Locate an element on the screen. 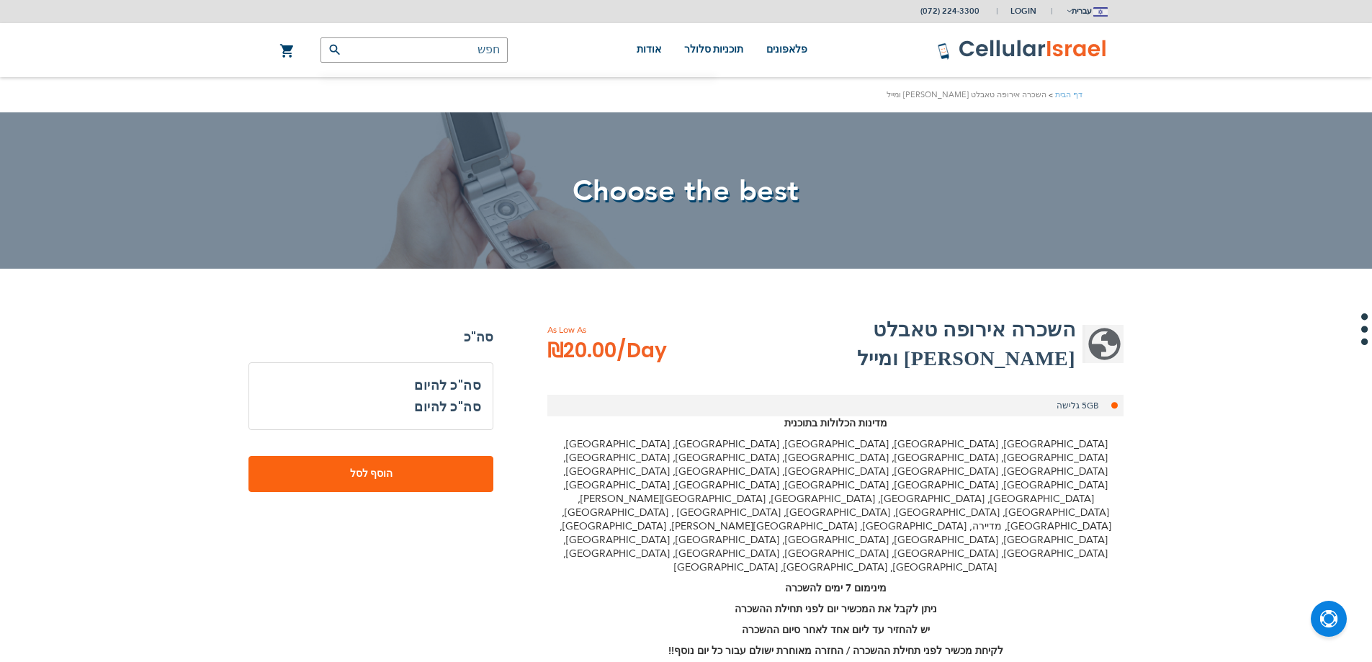 The height and width of the screenshot is (662, 1372). a: (072) 224-3300 is located at coordinates (950, 11).